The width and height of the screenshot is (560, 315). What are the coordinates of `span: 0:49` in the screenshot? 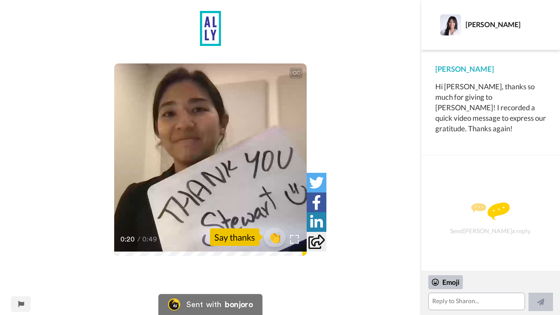 It's located at (150, 239).